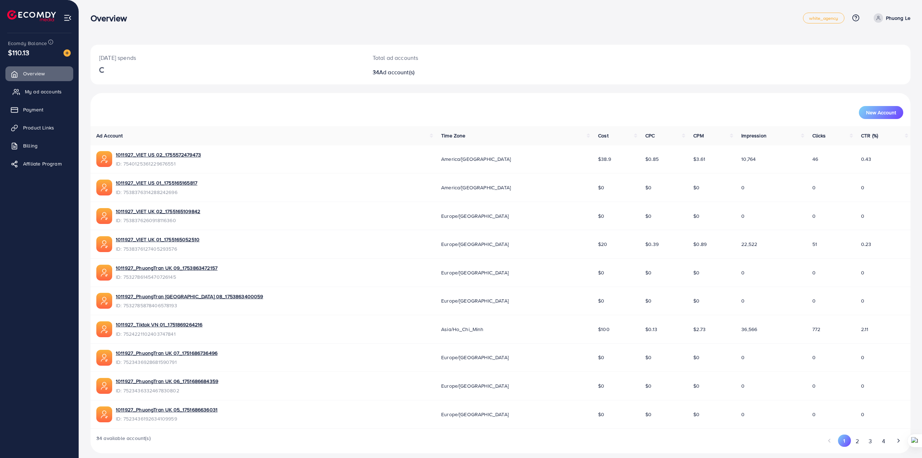 This screenshot has width=922, height=458. Describe the element at coordinates (18, 52) in the screenshot. I see `span: $110.13` at that location.